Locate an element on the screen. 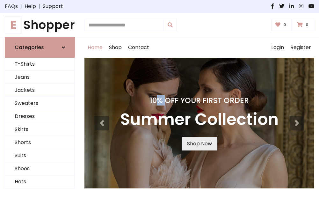  h4: 10% Off Your First Order is located at coordinates (199, 100).